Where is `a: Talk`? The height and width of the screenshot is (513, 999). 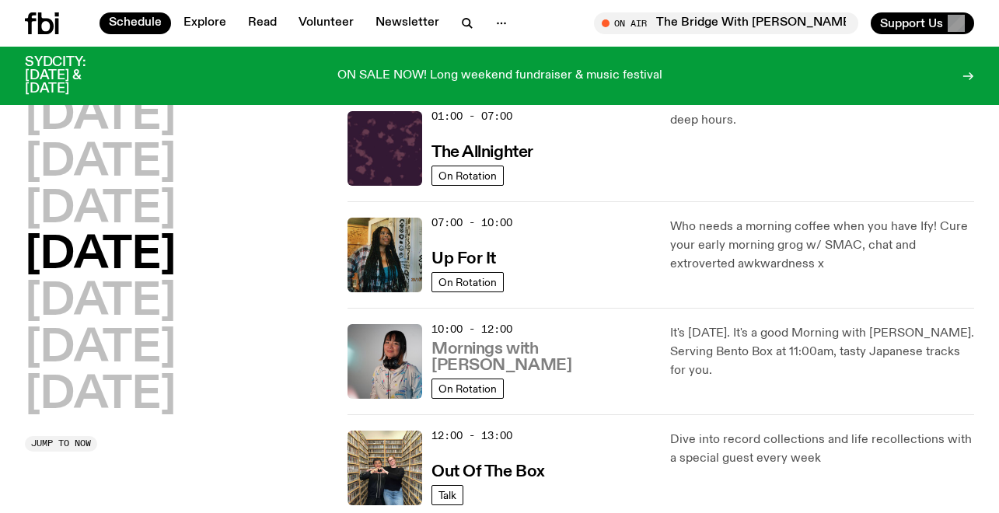 a: Talk is located at coordinates (447, 495).